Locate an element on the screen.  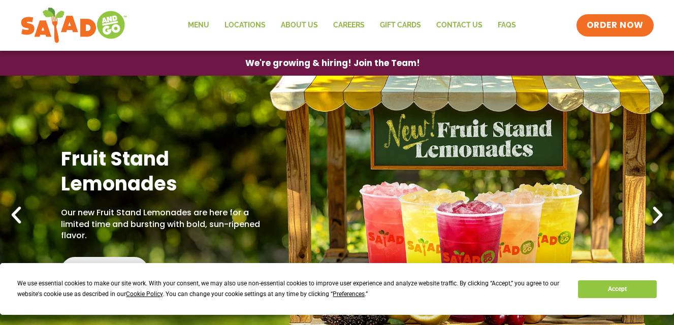
span: Preferences is located at coordinates (348, 294).